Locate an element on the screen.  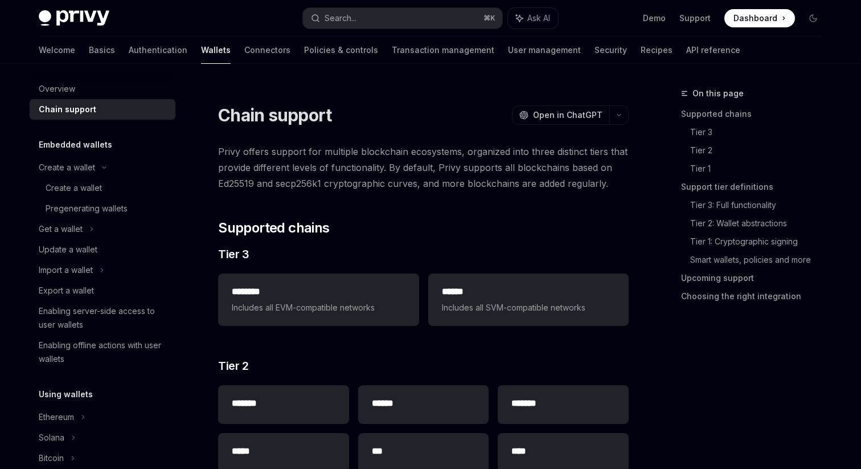
a: Transaction management is located at coordinates (443, 50).